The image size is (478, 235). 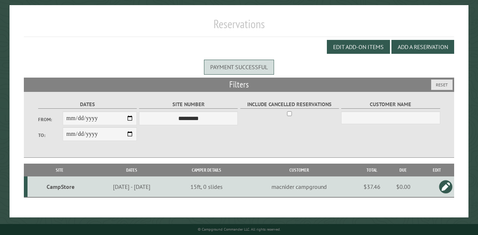 I want to click on small: © Campground Commander LLC. All rights reserved., so click(x=239, y=230).